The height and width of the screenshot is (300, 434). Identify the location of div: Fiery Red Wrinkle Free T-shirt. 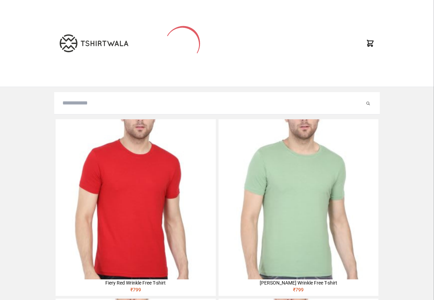
(136, 283).